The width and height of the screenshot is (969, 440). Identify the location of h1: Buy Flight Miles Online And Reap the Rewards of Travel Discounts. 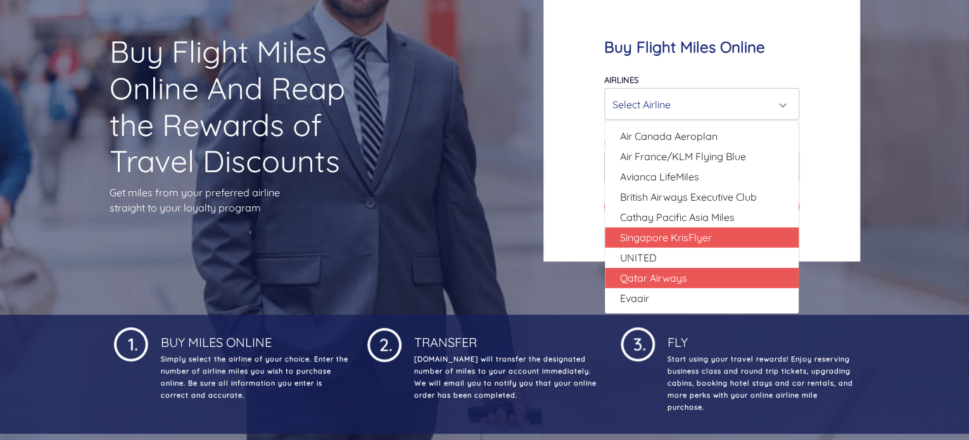
(243, 106).